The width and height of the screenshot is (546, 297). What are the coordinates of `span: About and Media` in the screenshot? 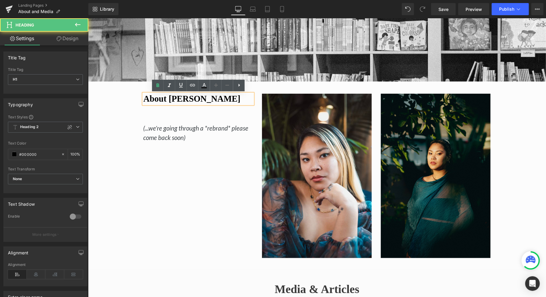 It's located at (36, 12).